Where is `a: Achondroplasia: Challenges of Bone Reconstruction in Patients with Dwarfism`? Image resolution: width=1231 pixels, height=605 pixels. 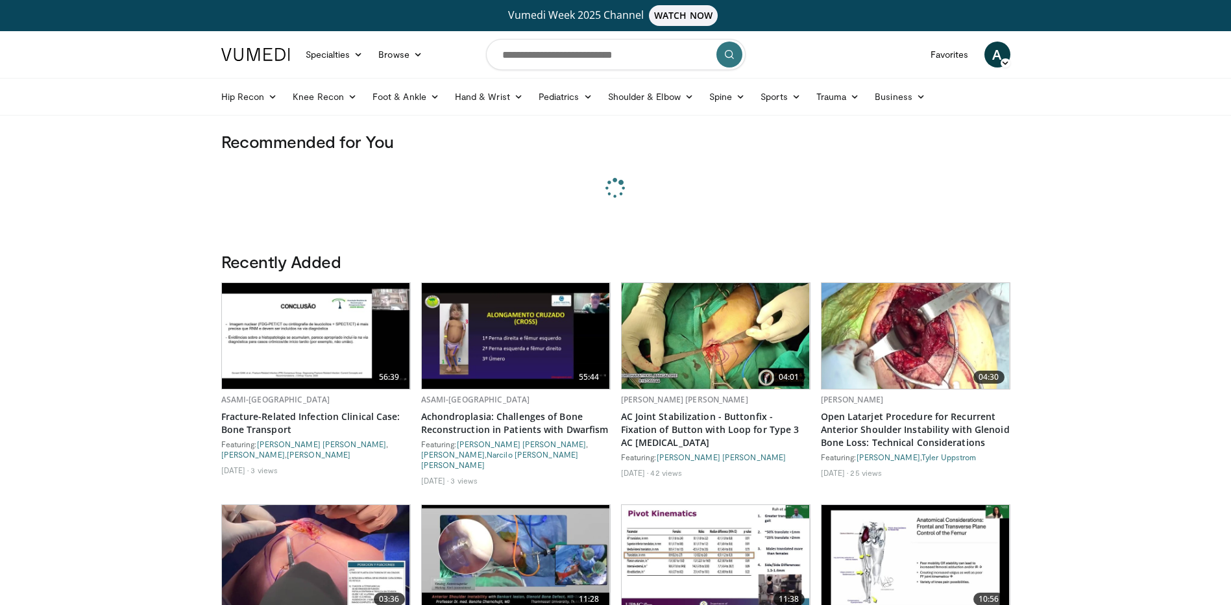
a: Achondroplasia: Challenges of Bone Reconstruction in Patients with Dwarfism is located at coordinates (516, 423).